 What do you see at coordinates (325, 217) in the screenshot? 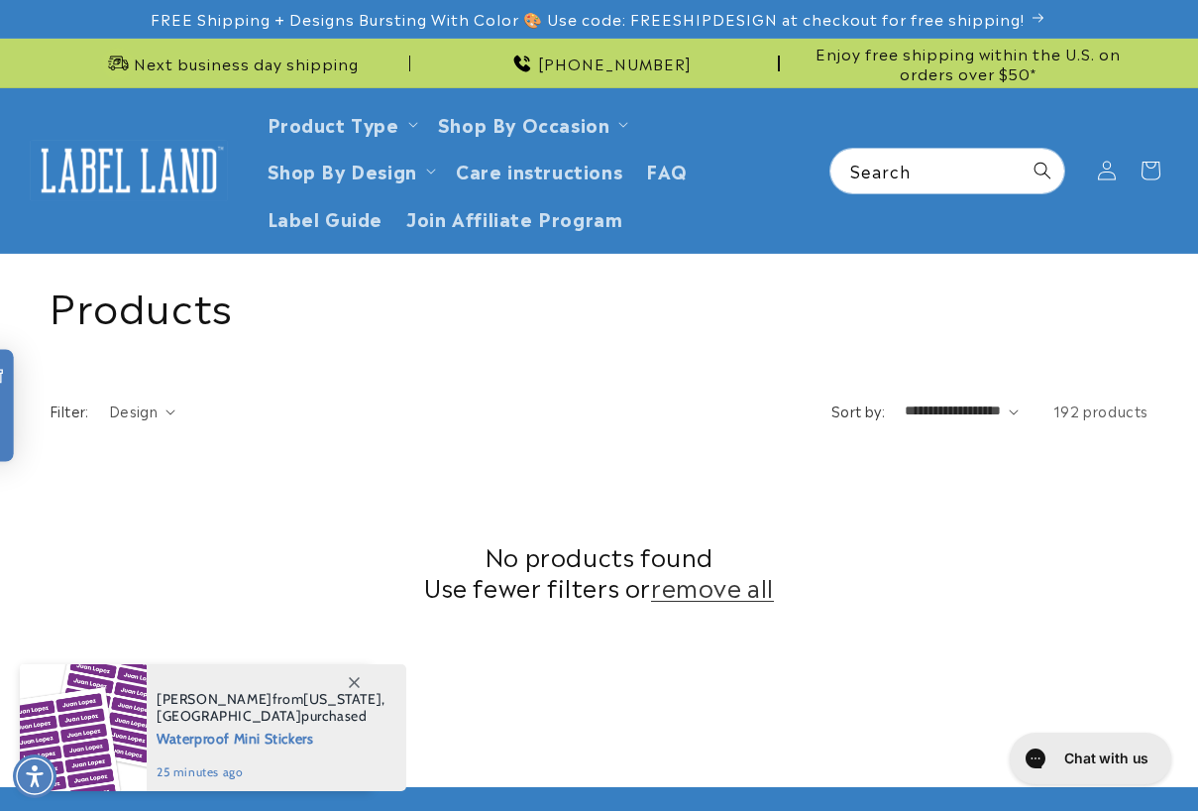
I see `span: Label Guide` at bounding box center [325, 217].